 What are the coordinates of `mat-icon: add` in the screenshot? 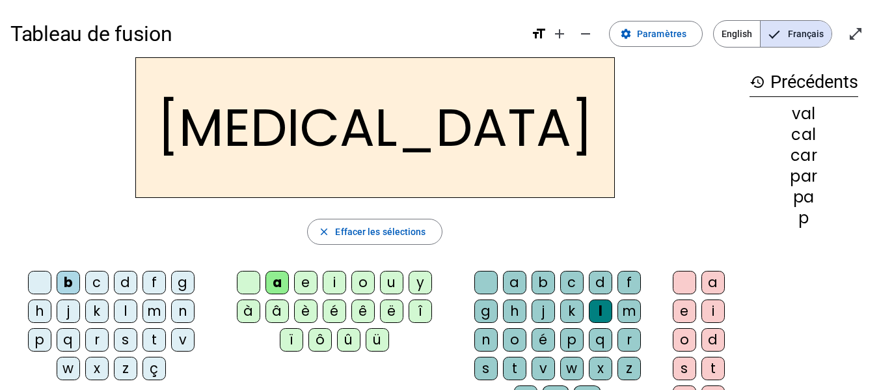 It's located at (559, 34).